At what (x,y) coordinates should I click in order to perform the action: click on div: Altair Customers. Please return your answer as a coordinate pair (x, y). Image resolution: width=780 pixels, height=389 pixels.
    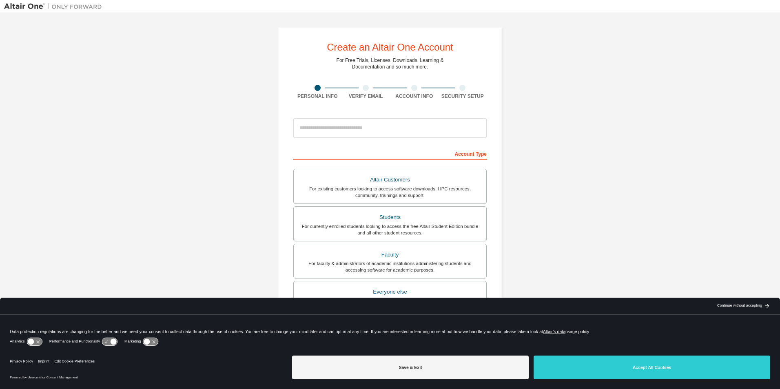
    Looking at the image, I should click on (390, 180).